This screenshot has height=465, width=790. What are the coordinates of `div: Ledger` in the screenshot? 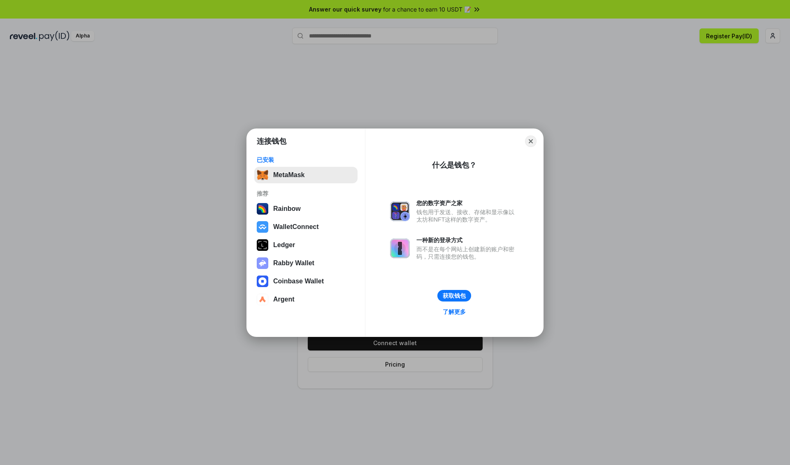 It's located at (284, 245).